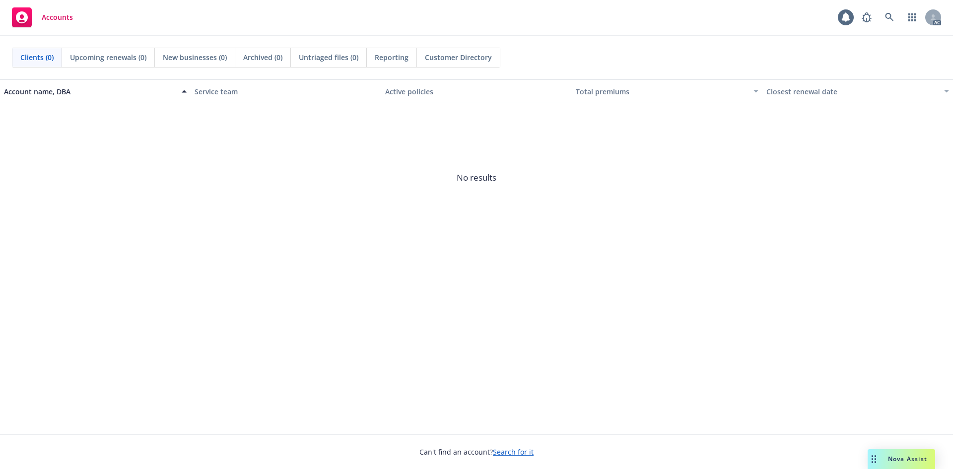  I want to click on span: New businesses (0), so click(194, 57).